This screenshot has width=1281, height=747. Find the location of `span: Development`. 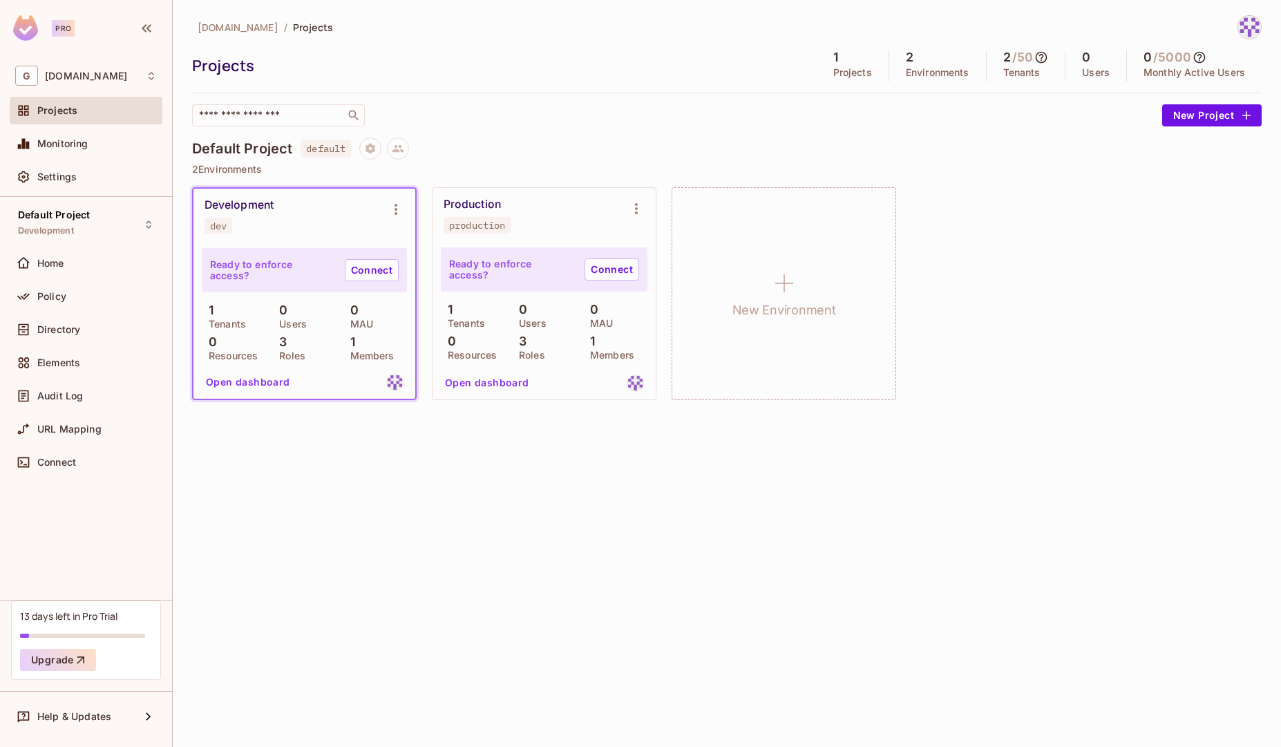

span: Development is located at coordinates (46, 231).